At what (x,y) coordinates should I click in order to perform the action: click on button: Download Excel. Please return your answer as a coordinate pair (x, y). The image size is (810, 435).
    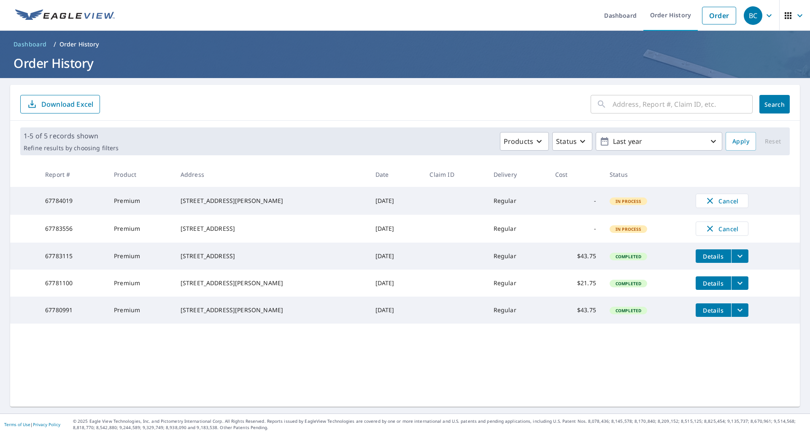
    Looking at the image, I should click on (60, 104).